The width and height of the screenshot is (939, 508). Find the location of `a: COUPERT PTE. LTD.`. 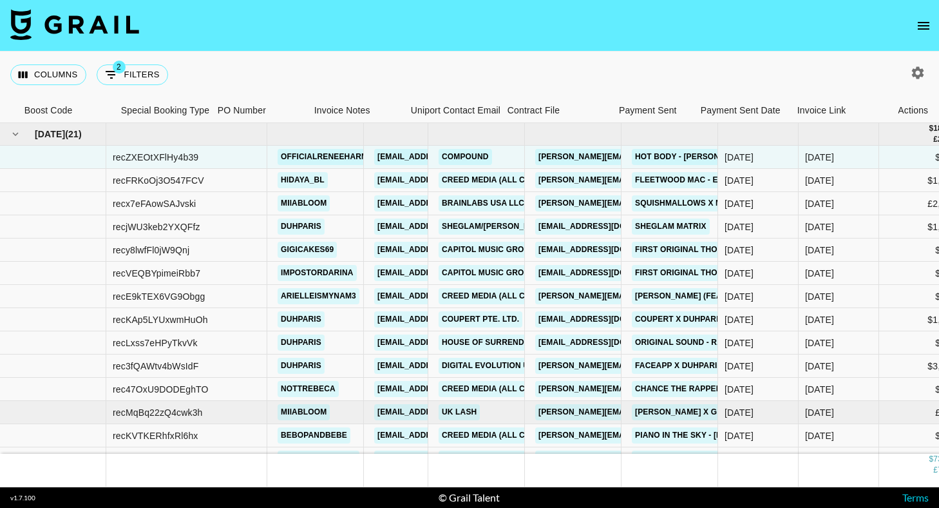

a: COUPERT PTE. LTD. is located at coordinates (481, 319).